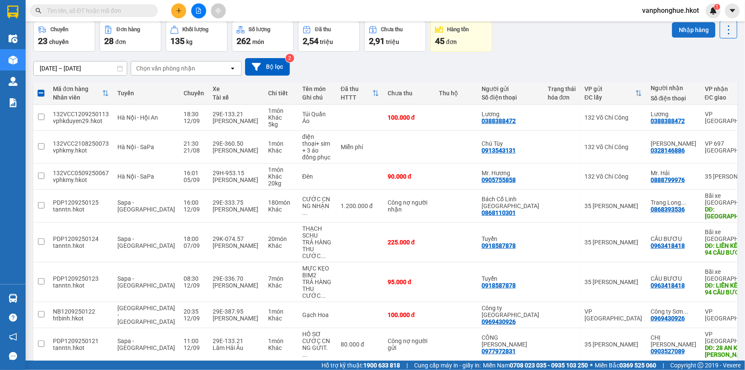 The width and height of the screenshot is (745, 370). What do you see at coordinates (81, 239) in the screenshot?
I see `div: PDP1209250124` at bounding box center [81, 239].